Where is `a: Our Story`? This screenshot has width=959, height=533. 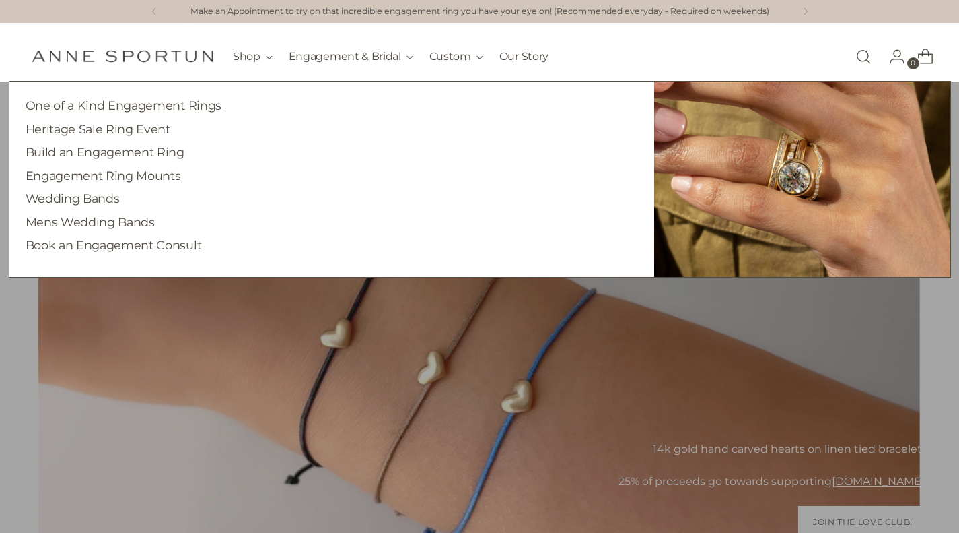
a: Our Story is located at coordinates (524, 57).